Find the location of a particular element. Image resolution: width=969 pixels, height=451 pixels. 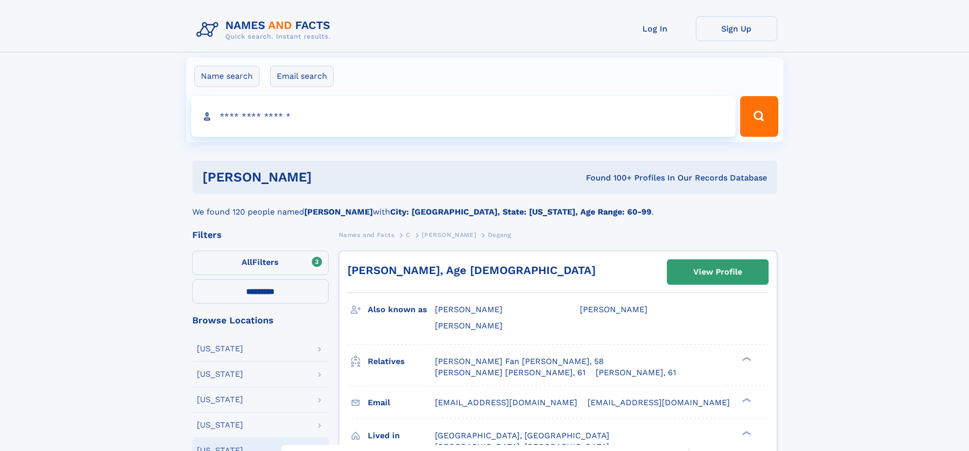

input: search input is located at coordinates (463, 116).